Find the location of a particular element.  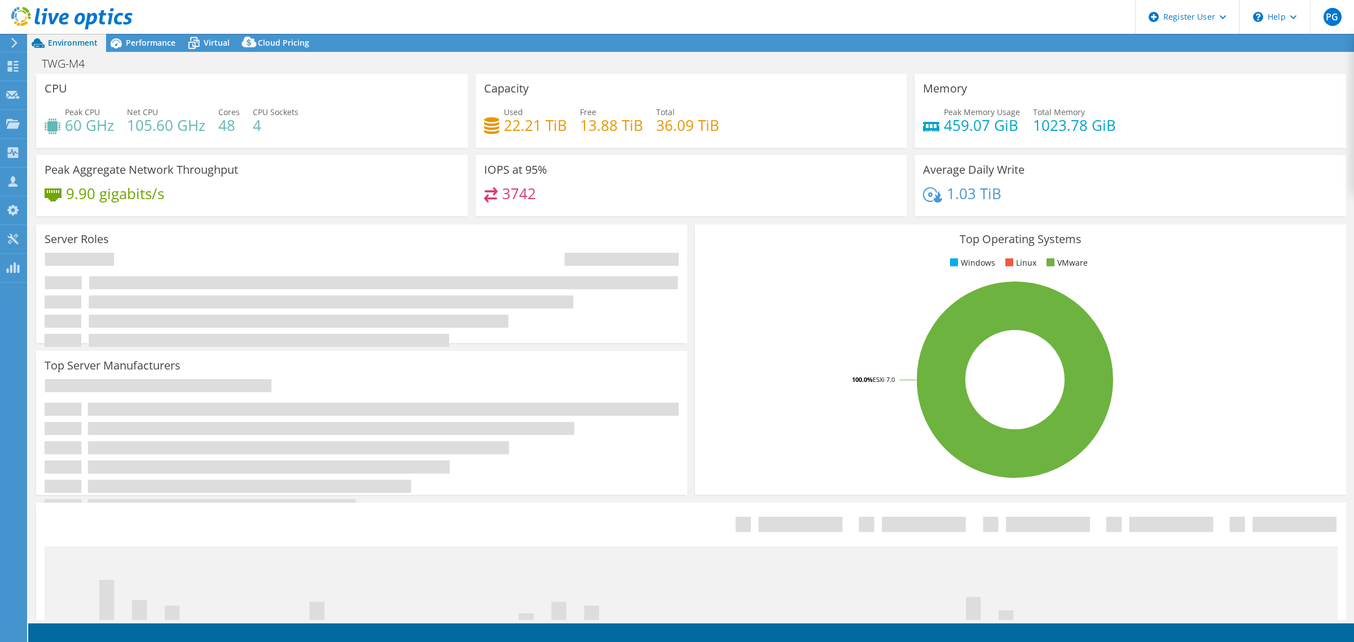

span: Peak CPU is located at coordinates (82, 112).